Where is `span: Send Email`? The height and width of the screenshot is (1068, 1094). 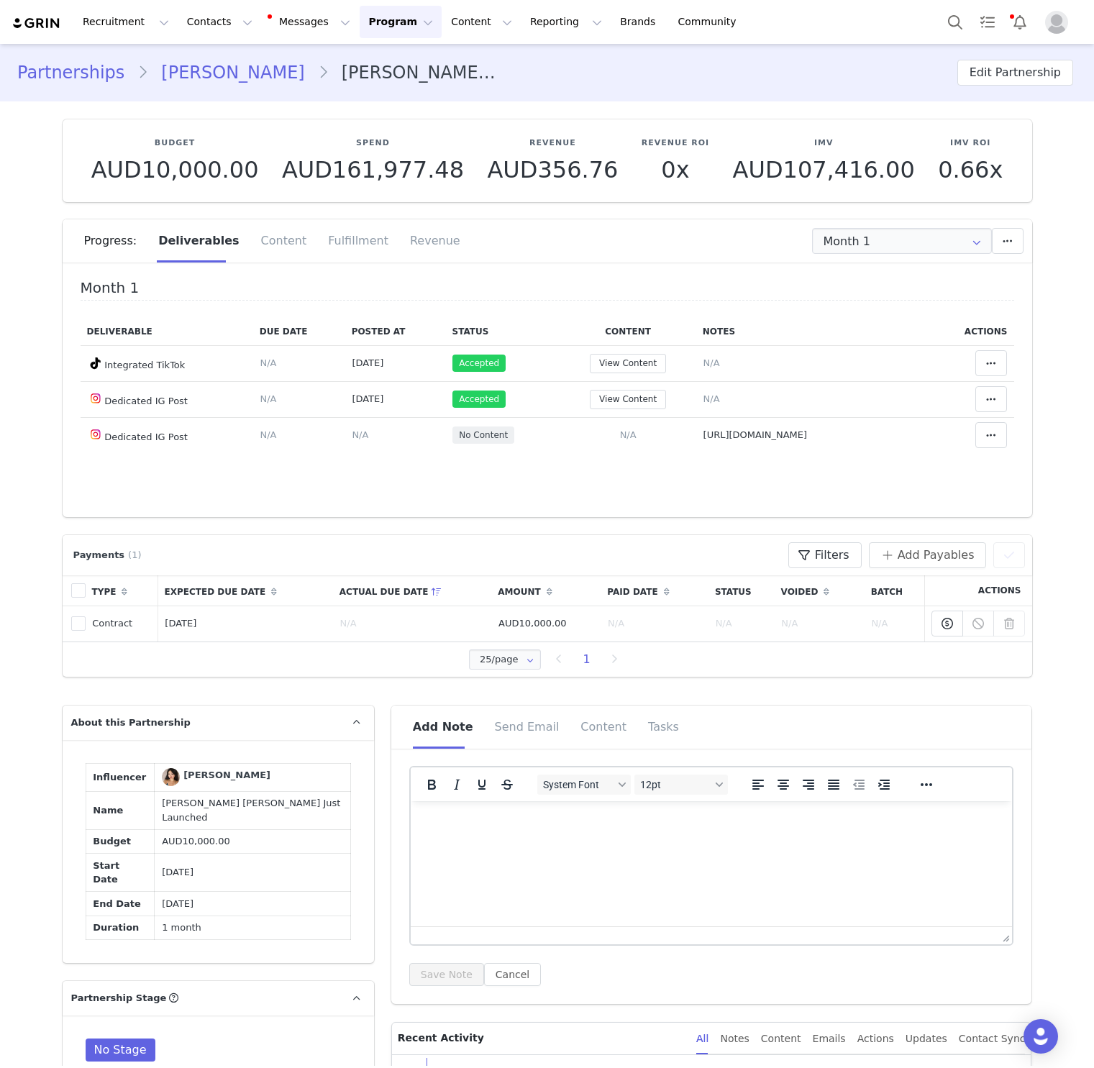 span: Send Email is located at coordinates (527, 727).